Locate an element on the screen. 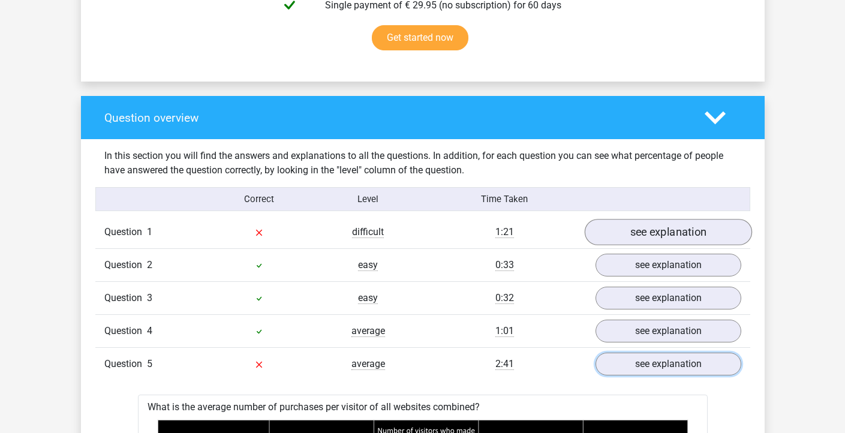  span: 1:01 is located at coordinates (504, 331).